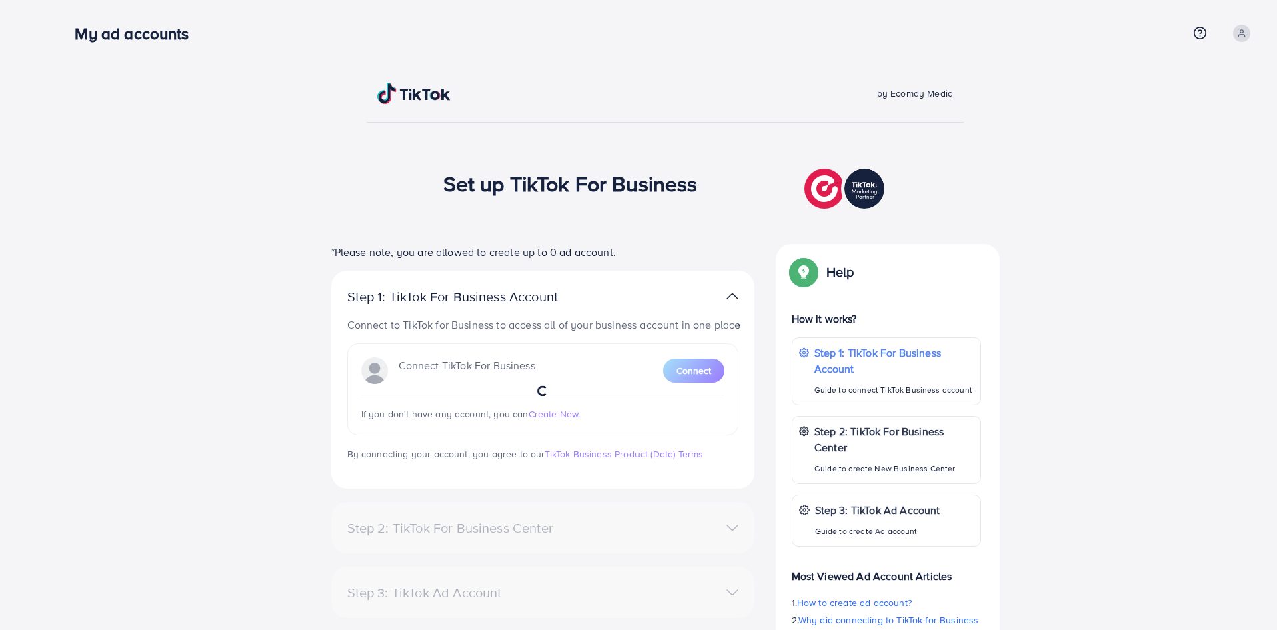 Image resolution: width=1277 pixels, height=630 pixels. Describe the element at coordinates (886, 603) in the screenshot. I see `p: 1.` at that location.